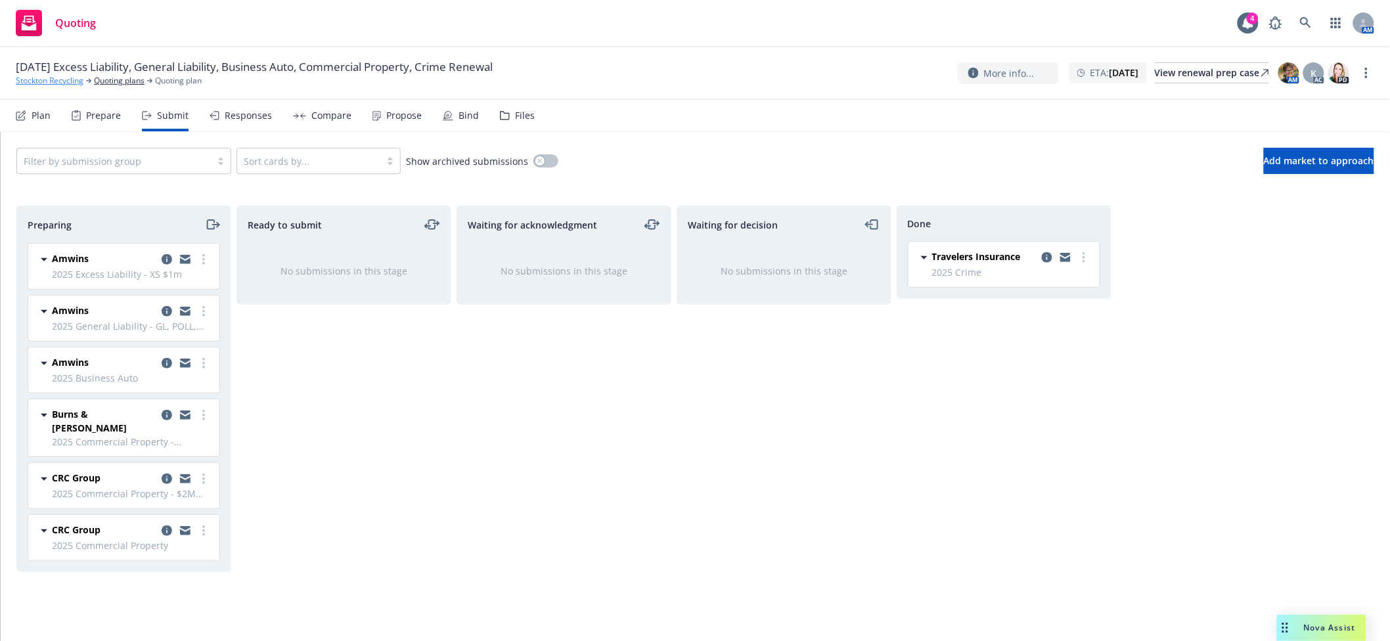 The width and height of the screenshot is (1390, 641). What do you see at coordinates (131, 545) in the screenshot?
I see `span: 2025 Commercial Property` at bounding box center [131, 545].